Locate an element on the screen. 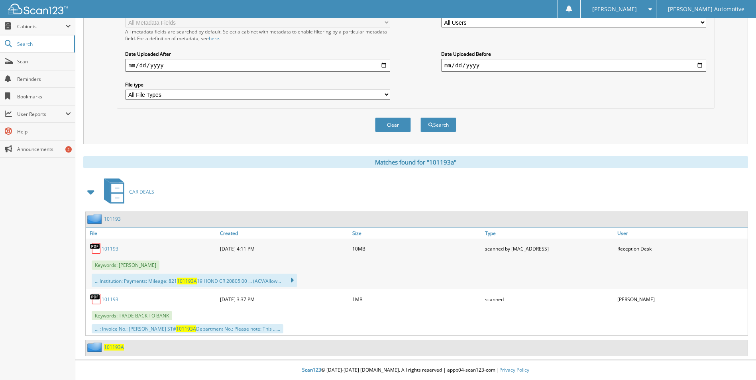 This screenshot has height=380, width=756. label: File type is located at coordinates (257, 84).